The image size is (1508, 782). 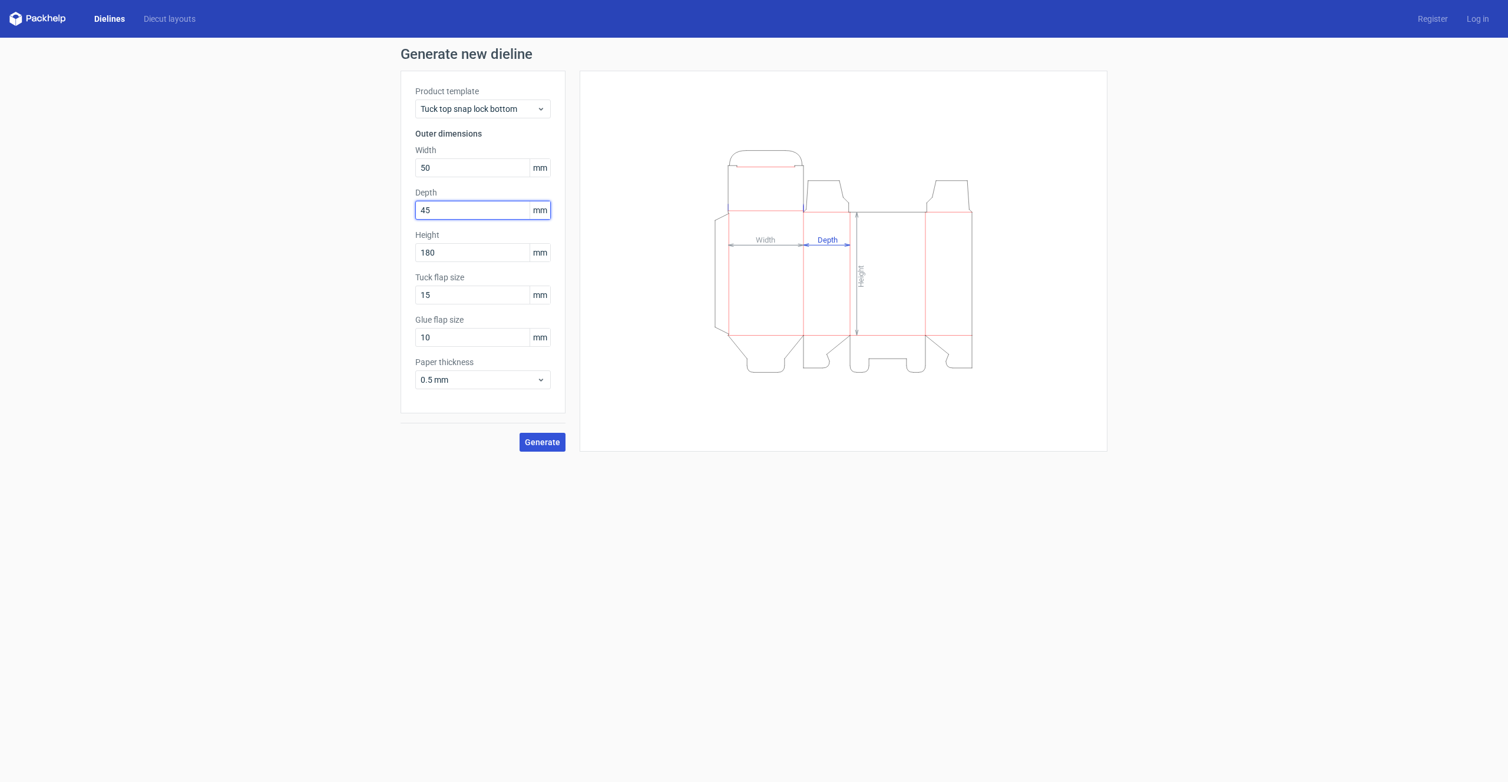 I want to click on h1: Generate new dieline, so click(x=754, y=54).